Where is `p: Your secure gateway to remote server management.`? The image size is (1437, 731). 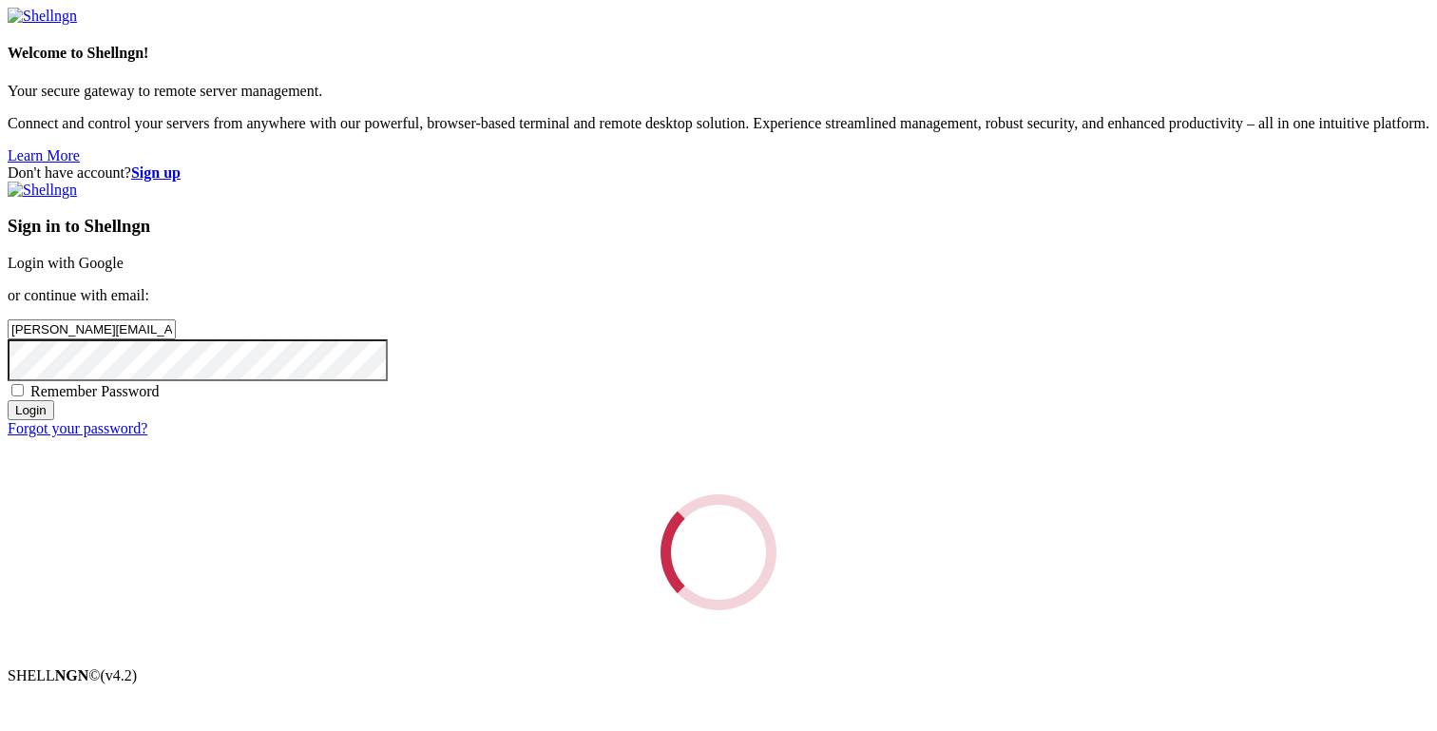
p: Your secure gateway to remote server management. is located at coordinates (719, 91).